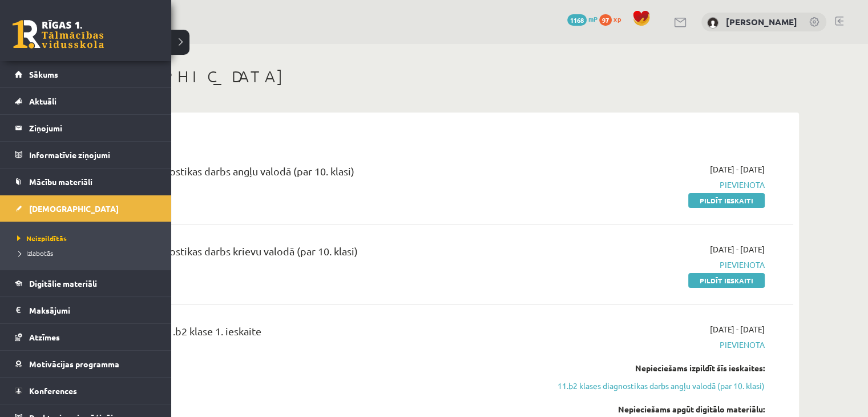  What do you see at coordinates (86, 364) in the screenshot?
I see `a: Motivācijas programma` at bounding box center [86, 364].